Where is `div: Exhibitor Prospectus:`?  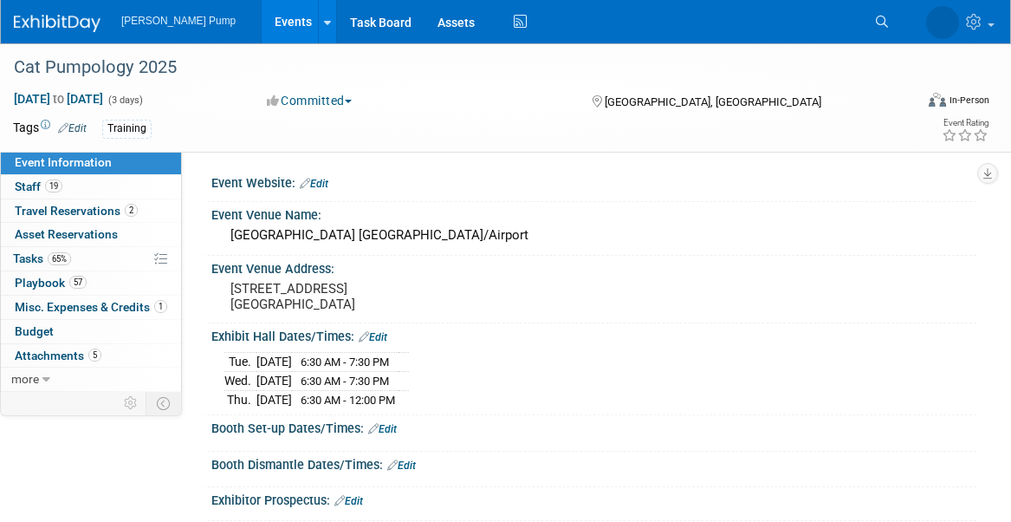 div: Exhibitor Prospectus: is located at coordinates (594, 498).